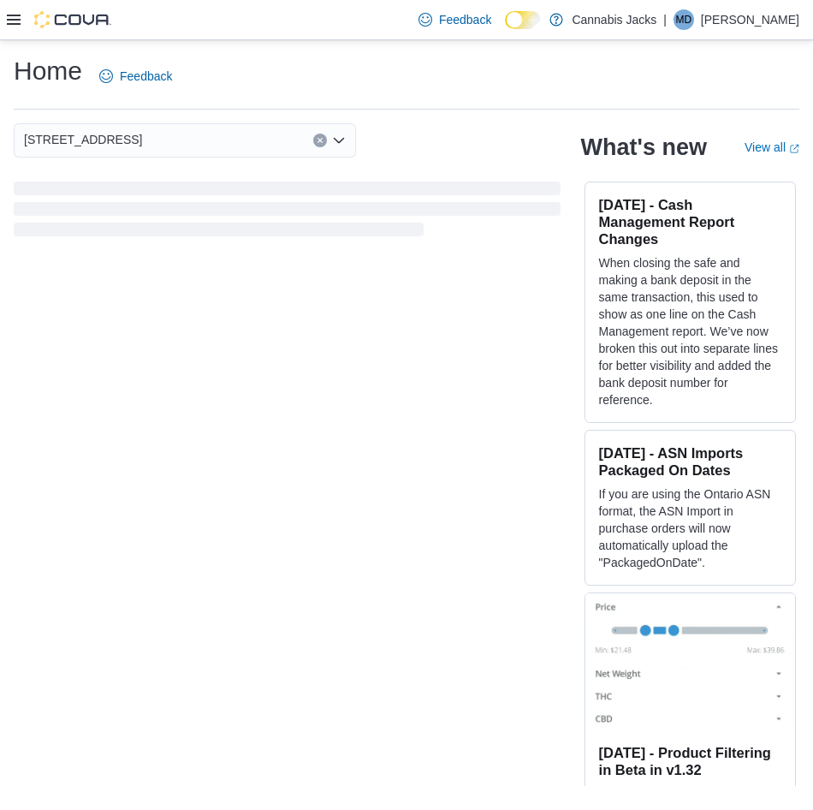  What do you see at coordinates (339, 140) in the screenshot?
I see `button: Open list of options` at bounding box center [339, 140].